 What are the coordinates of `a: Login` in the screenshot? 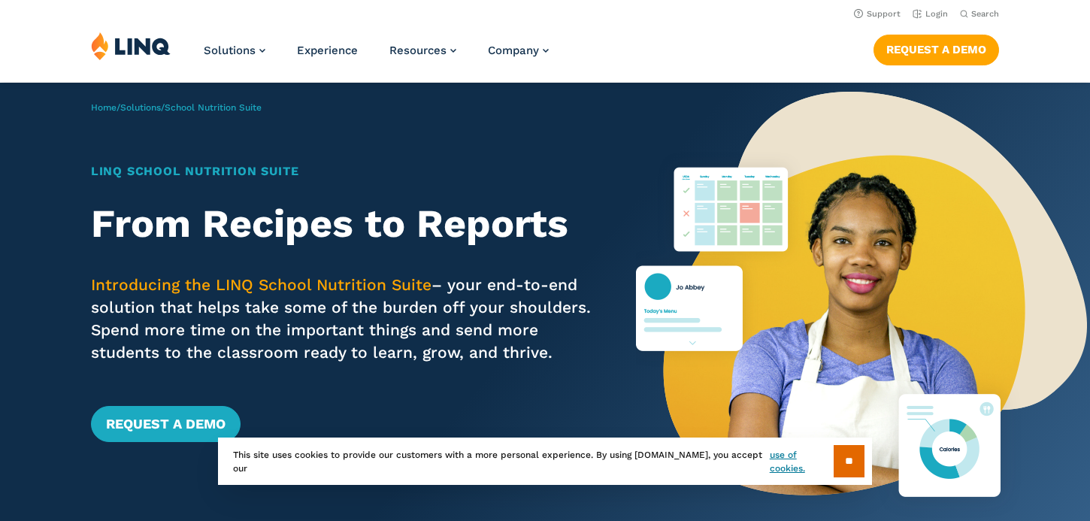 It's located at (930, 14).